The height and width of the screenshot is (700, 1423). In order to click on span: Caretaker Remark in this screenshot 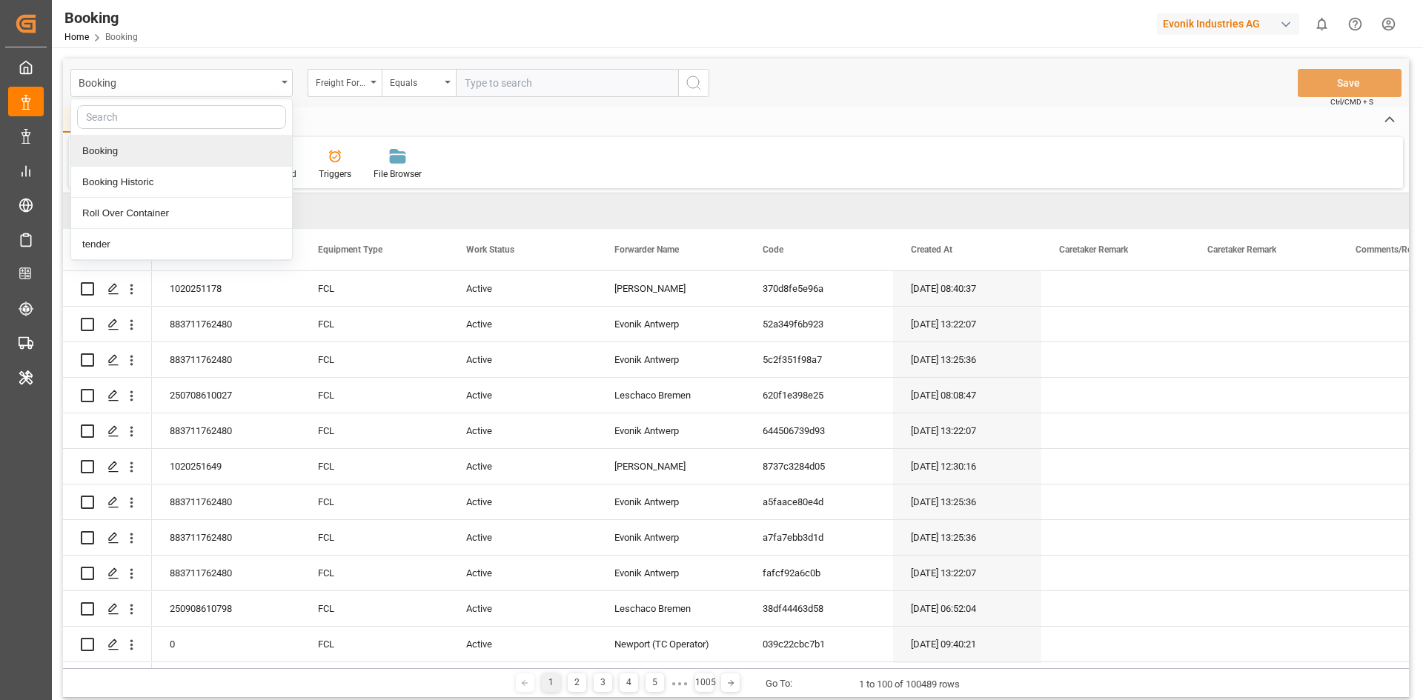, I will do `click(1093, 250)`.